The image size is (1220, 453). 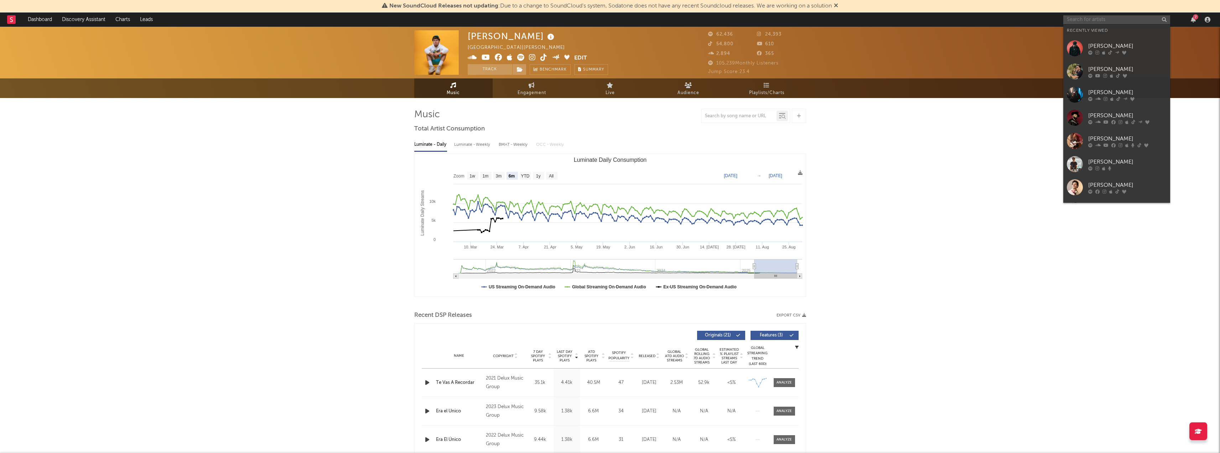 I want to click on span: 2,894, so click(x=719, y=53).